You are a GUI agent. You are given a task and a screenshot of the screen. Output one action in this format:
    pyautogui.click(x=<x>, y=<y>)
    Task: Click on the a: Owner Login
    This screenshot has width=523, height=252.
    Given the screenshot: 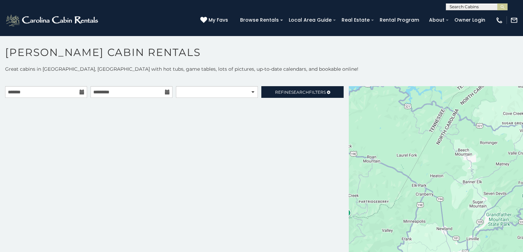 What is the action you would take?
    pyautogui.click(x=470, y=20)
    